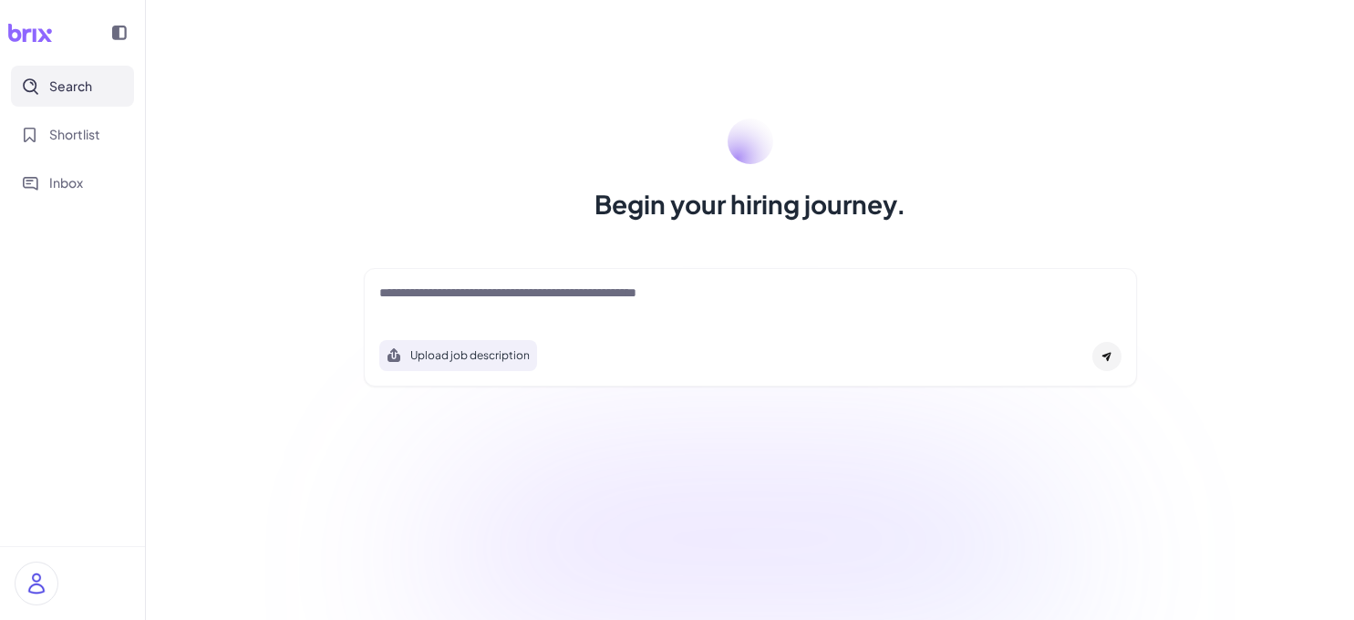  Describe the element at coordinates (36, 583) in the screenshot. I see `img: user_logo.png` at that location.